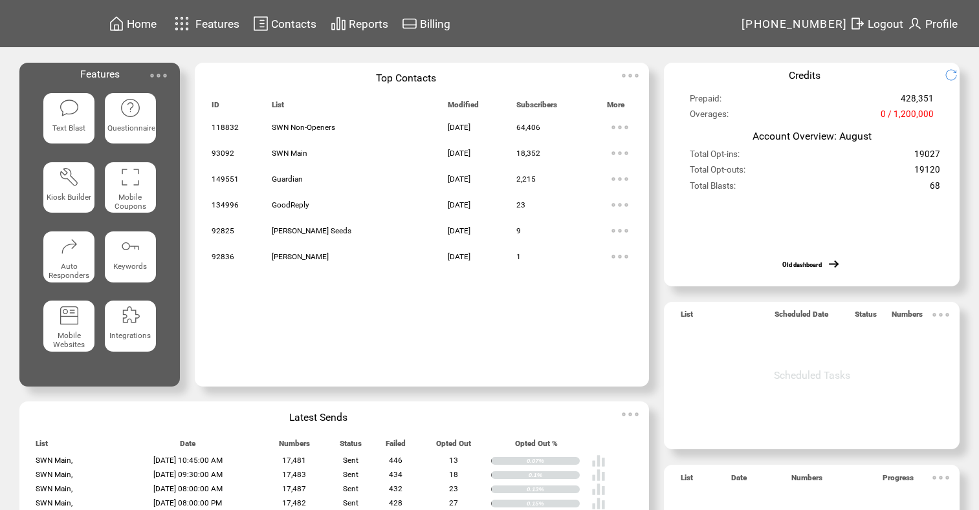  What do you see at coordinates (916, 102) in the screenshot?
I see `span: 428,351` at bounding box center [916, 102].